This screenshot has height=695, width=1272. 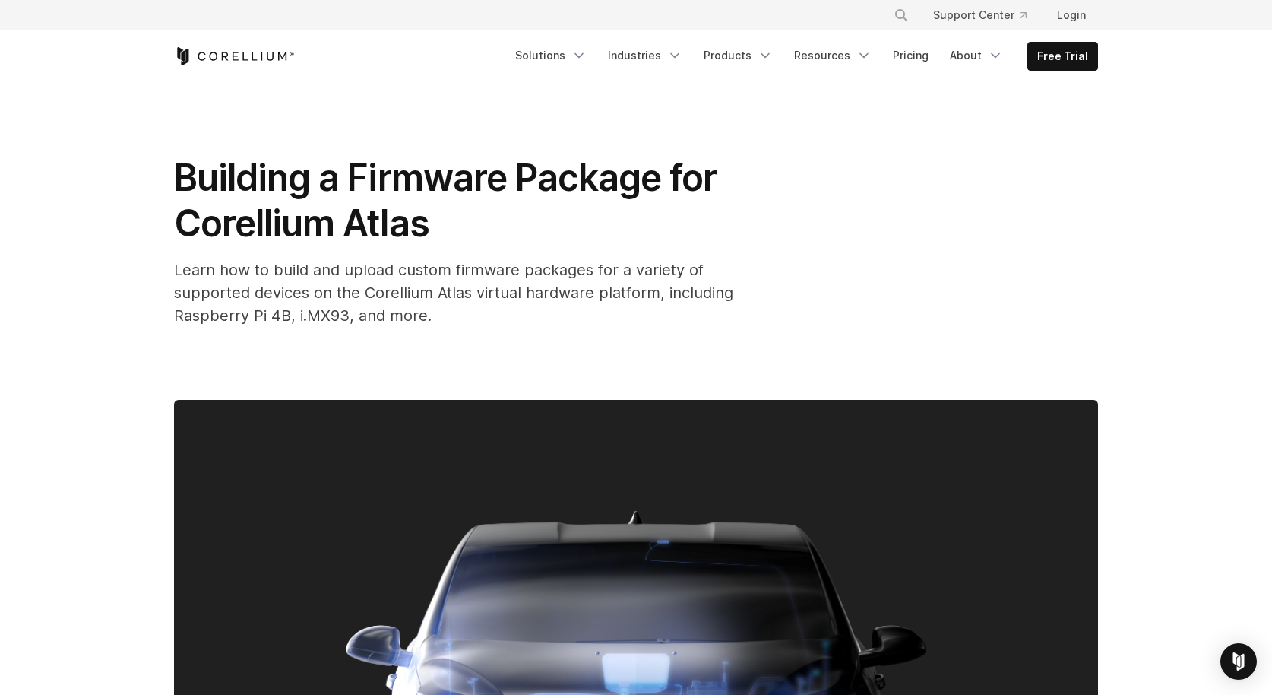 What do you see at coordinates (234, 56) in the screenshot?
I see `a: Corellium Home` at bounding box center [234, 56].